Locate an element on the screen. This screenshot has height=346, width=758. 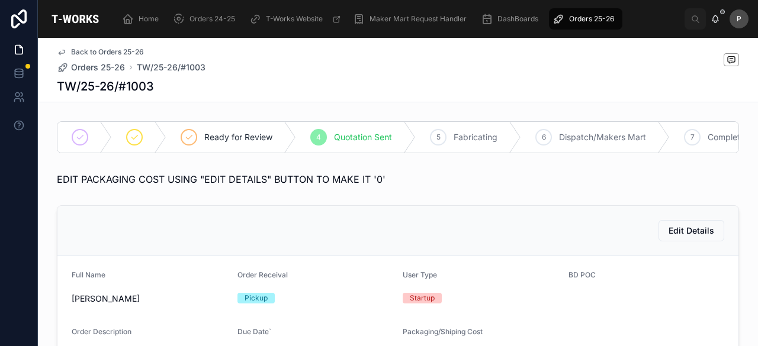
button: Edit Details is located at coordinates (691, 231).